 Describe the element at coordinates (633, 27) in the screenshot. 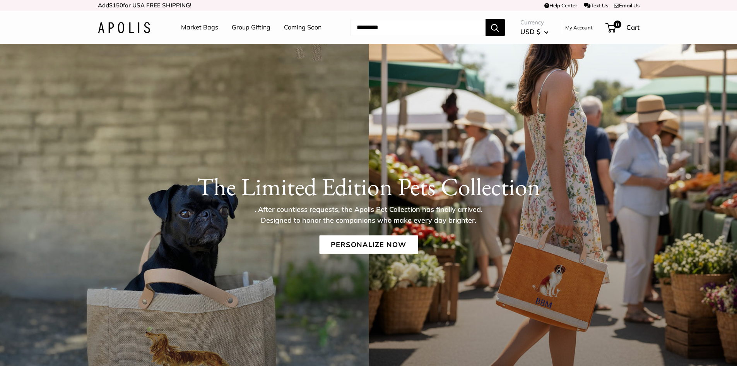

I see `span: Cart` at that location.